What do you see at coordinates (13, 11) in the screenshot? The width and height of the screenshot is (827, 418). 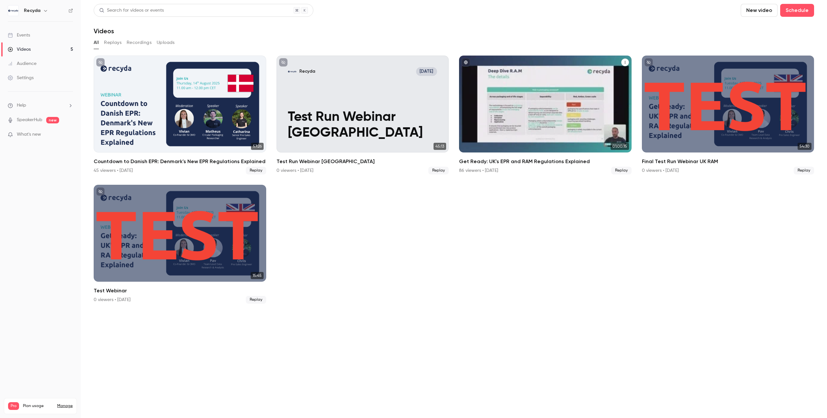 I see `img: Recyda` at bounding box center [13, 11].